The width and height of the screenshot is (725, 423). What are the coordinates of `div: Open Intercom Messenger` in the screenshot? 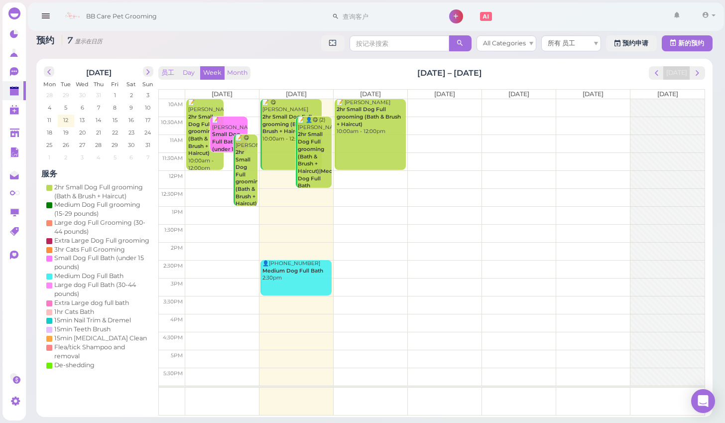 It's located at (703, 401).